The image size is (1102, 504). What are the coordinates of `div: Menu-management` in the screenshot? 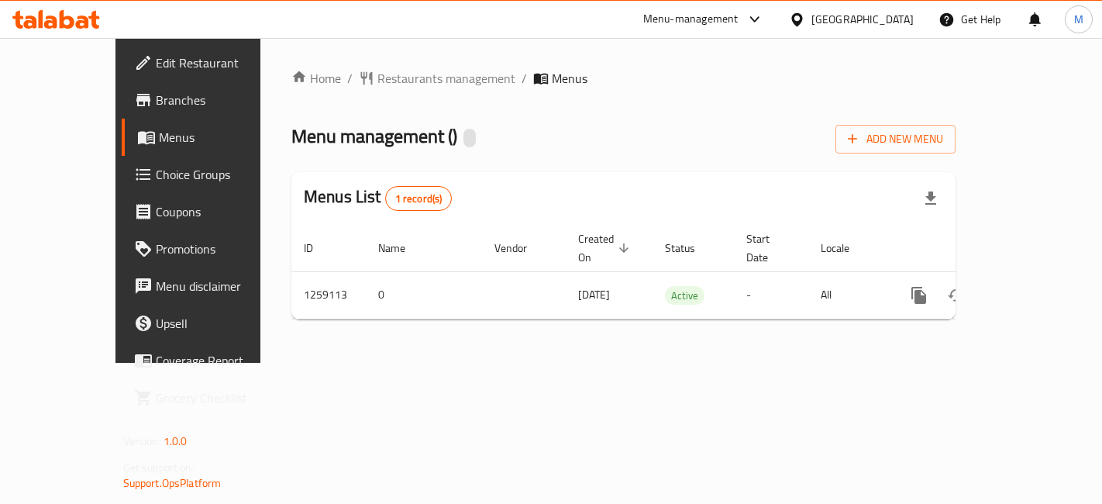 It's located at (690, 19).